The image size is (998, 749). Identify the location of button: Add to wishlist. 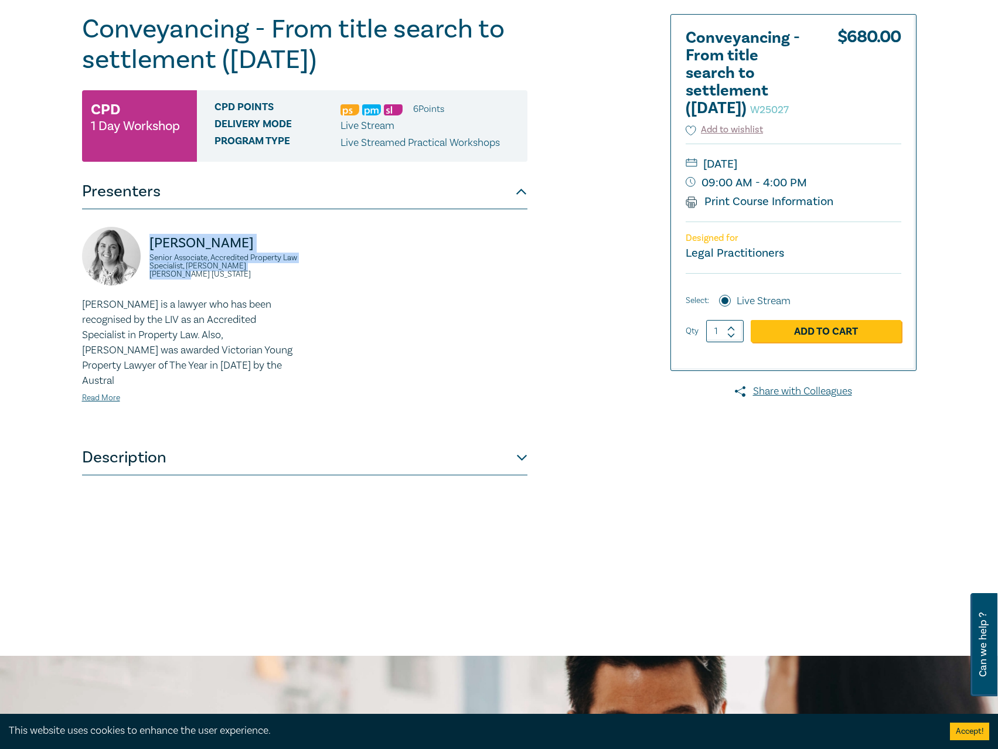
(724, 130).